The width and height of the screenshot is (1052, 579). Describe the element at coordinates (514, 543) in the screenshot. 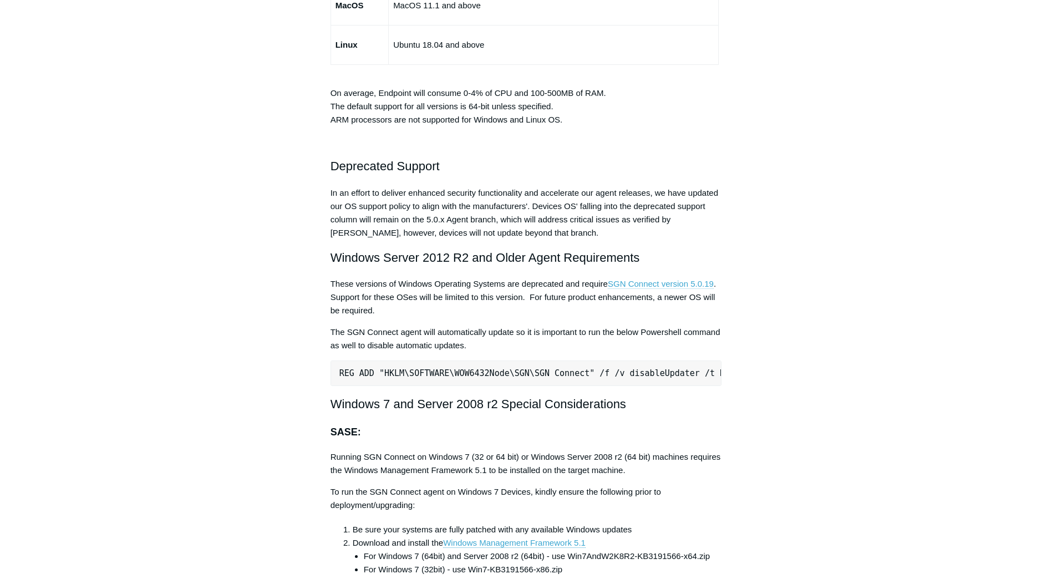

I see `span: Windows Management Framework 5.1` at that location.